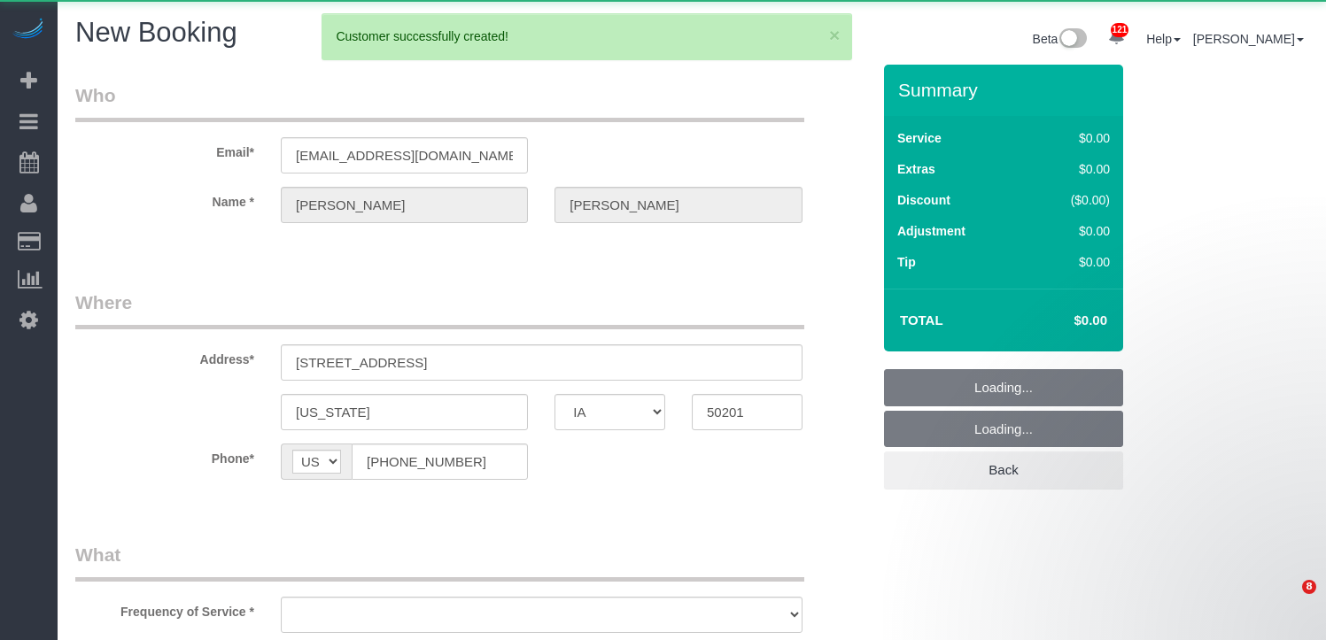  Describe the element at coordinates (906, 262) in the screenshot. I see `label: Tip` at that location.